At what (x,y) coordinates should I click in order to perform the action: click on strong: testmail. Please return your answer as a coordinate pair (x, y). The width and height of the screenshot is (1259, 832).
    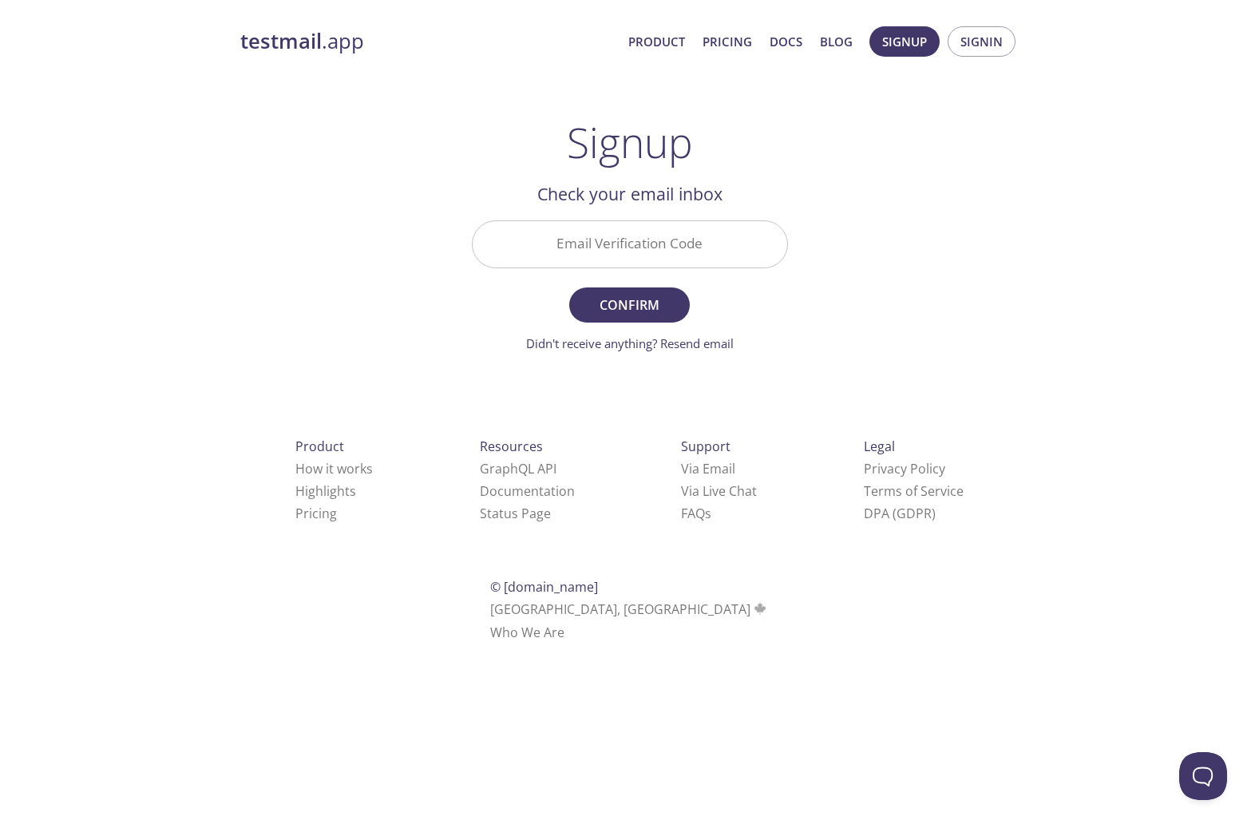
    Looking at the image, I should click on (281, 41).